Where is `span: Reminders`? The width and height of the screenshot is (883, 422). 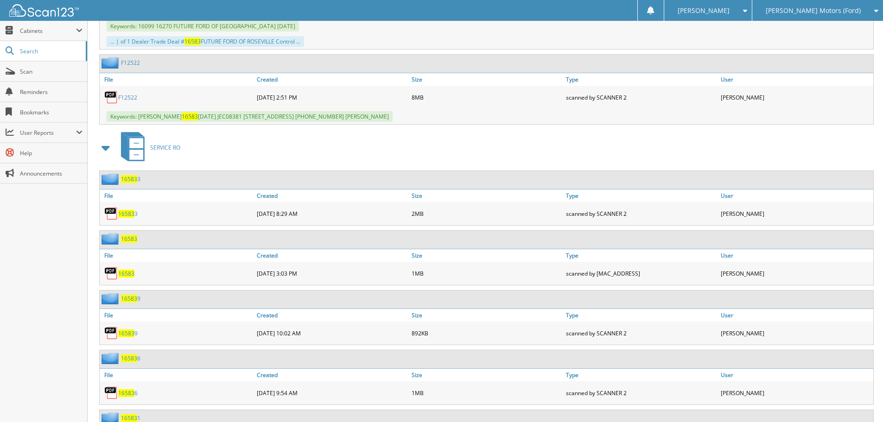 span: Reminders is located at coordinates (51, 92).